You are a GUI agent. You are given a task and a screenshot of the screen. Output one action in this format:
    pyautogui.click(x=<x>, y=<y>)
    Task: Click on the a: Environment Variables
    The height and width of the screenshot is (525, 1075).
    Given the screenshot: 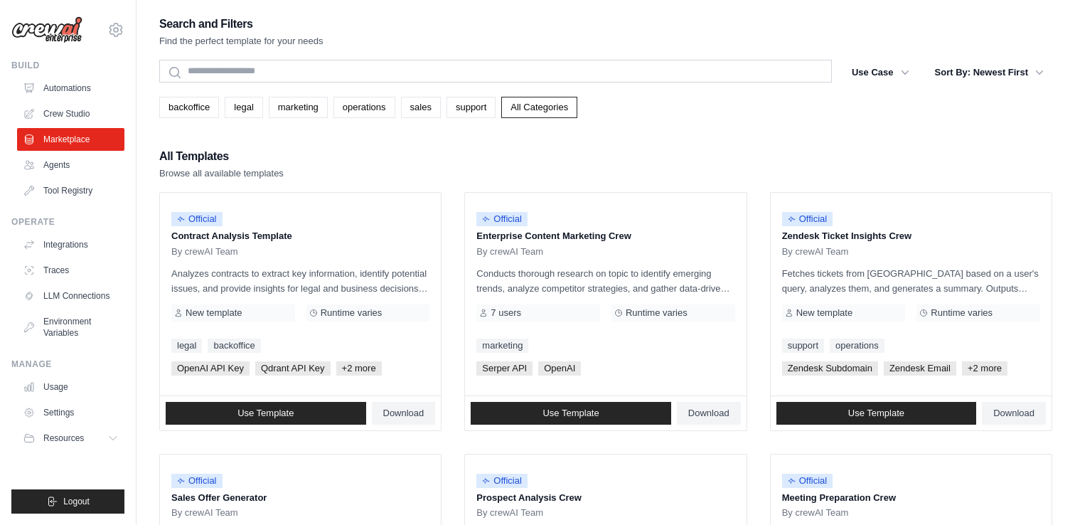 What is the action you would take?
    pyautogui.click(x=70, y=327)
    